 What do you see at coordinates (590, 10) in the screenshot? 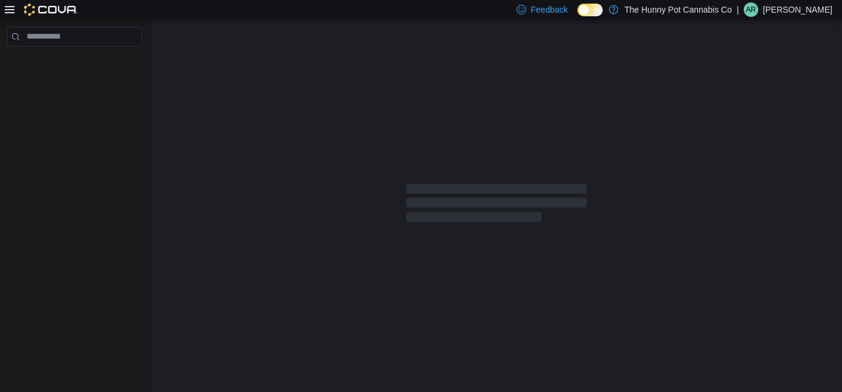
I see `input: Dark Mode` at bounding box center [590, 10].